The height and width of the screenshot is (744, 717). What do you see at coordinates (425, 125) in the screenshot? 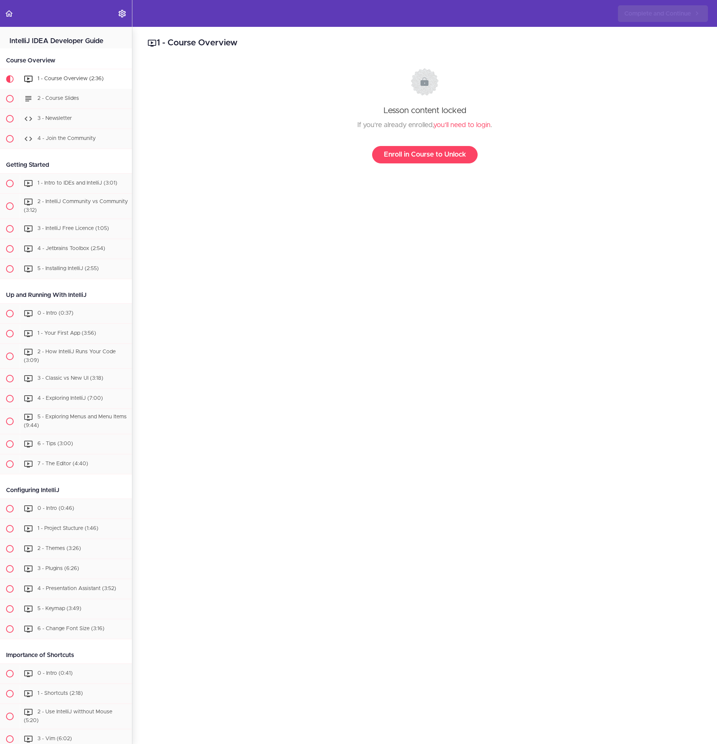
I see `div: If you're already enrolled, .` at bounding box center [425, 125].